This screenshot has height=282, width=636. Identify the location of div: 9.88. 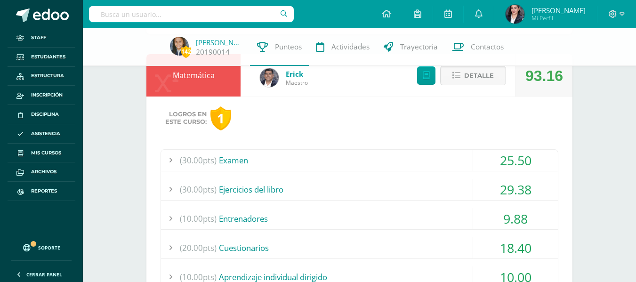
(515, 218).